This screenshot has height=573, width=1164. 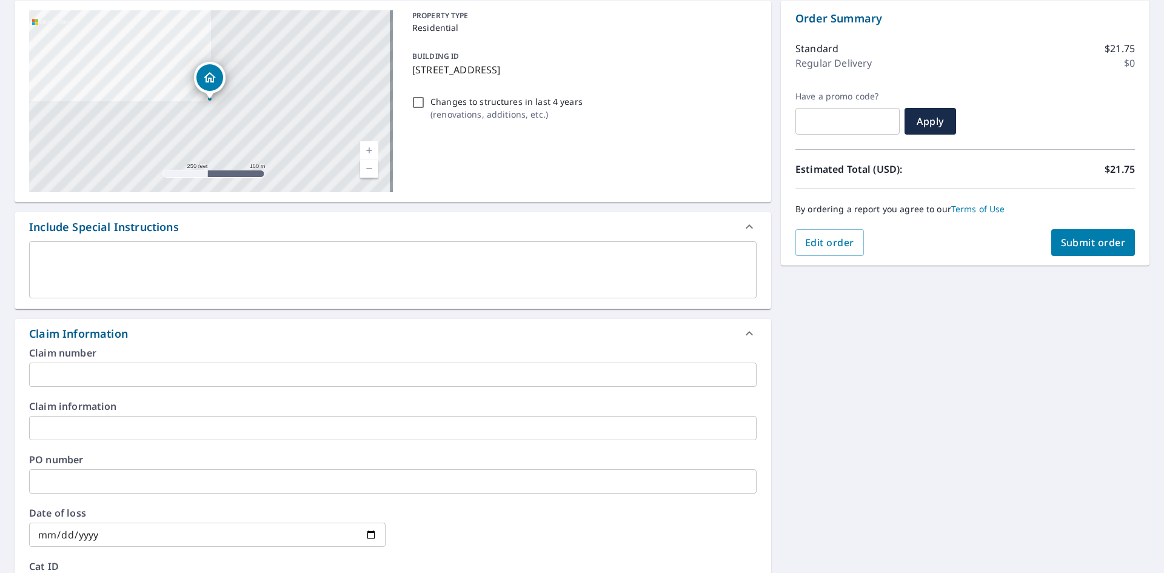 What do you see at coordinates (1093, 242) in the screenshot?
I see `span: Submit order` at bounding box center [1093, 242].